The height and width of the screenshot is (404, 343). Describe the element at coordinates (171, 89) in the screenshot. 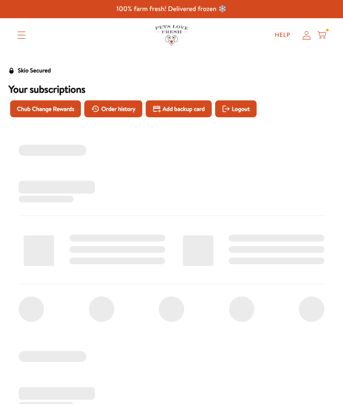

I see `h3: Your subscriptions` at that location.